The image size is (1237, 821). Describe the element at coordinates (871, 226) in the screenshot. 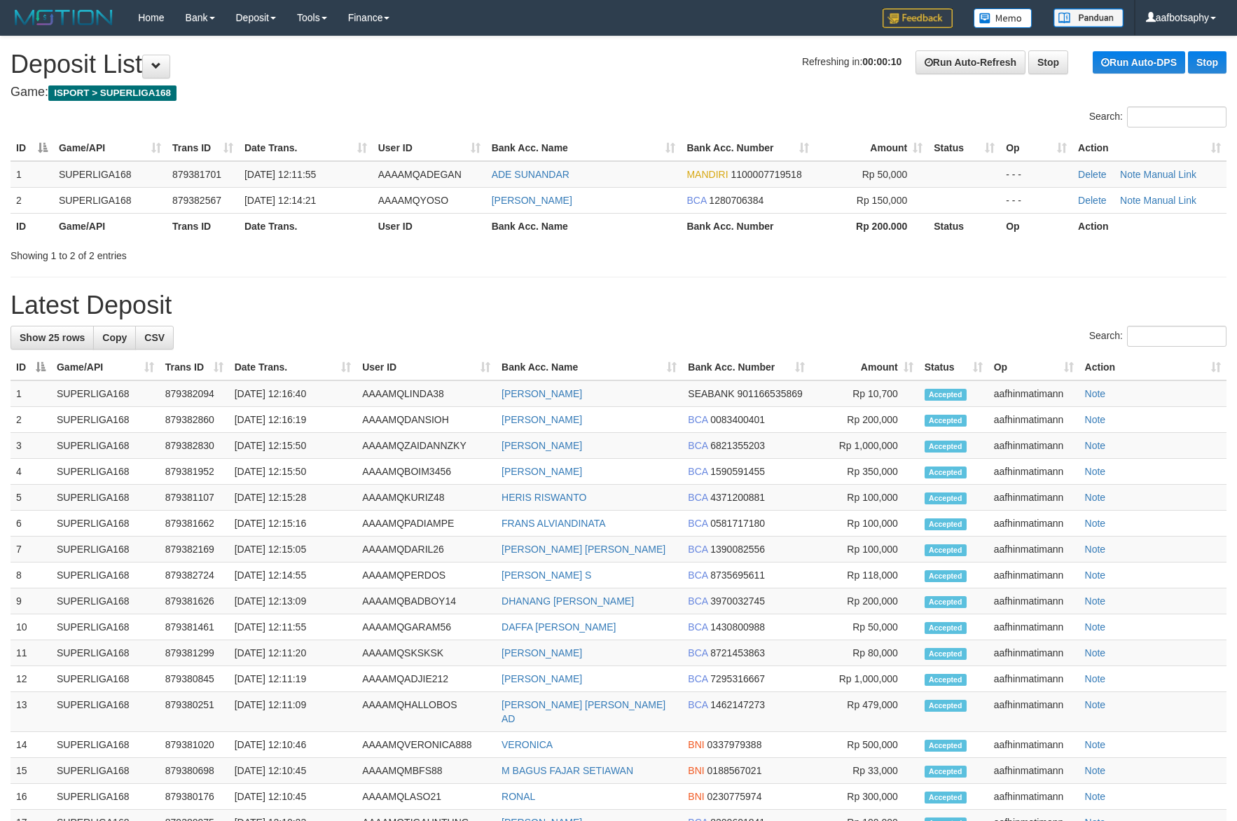

I see `th: Rp 200.000` at that location.